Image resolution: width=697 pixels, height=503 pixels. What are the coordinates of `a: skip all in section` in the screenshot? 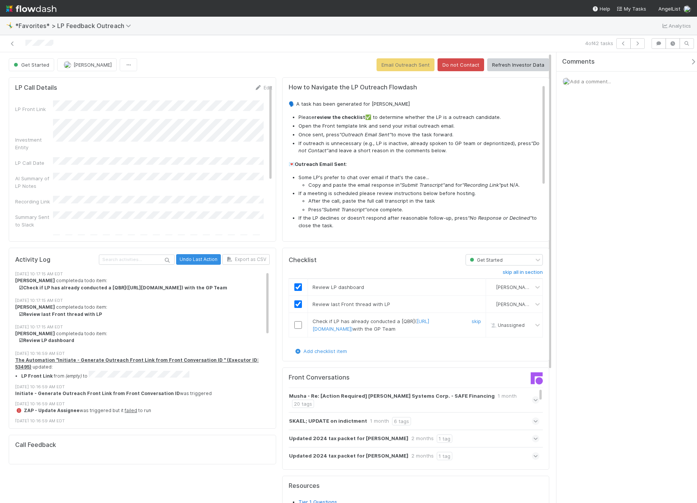 It's located at (522, 274).